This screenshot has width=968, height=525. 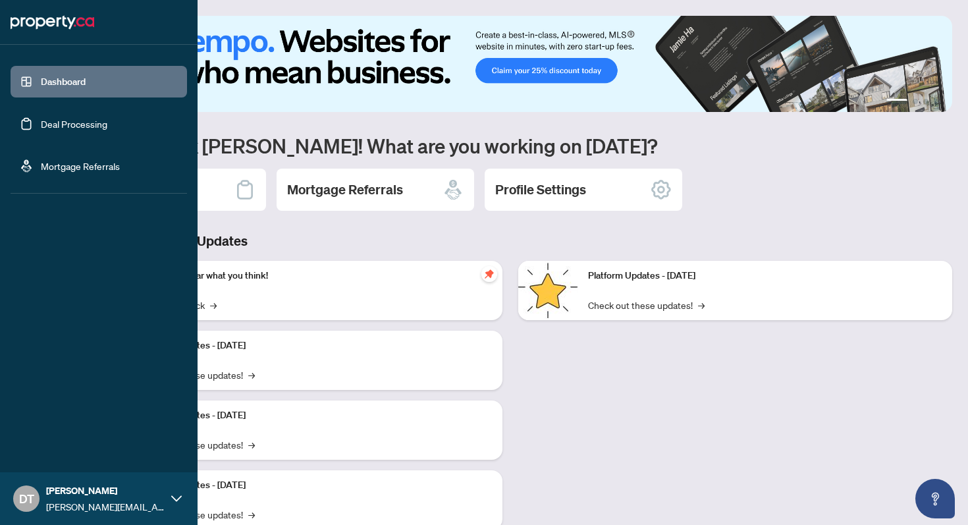 What do you see at coordinates (646, 305) in the screenshot?
I see `a: Check out these updates!→` at bounding box center [646, 305].